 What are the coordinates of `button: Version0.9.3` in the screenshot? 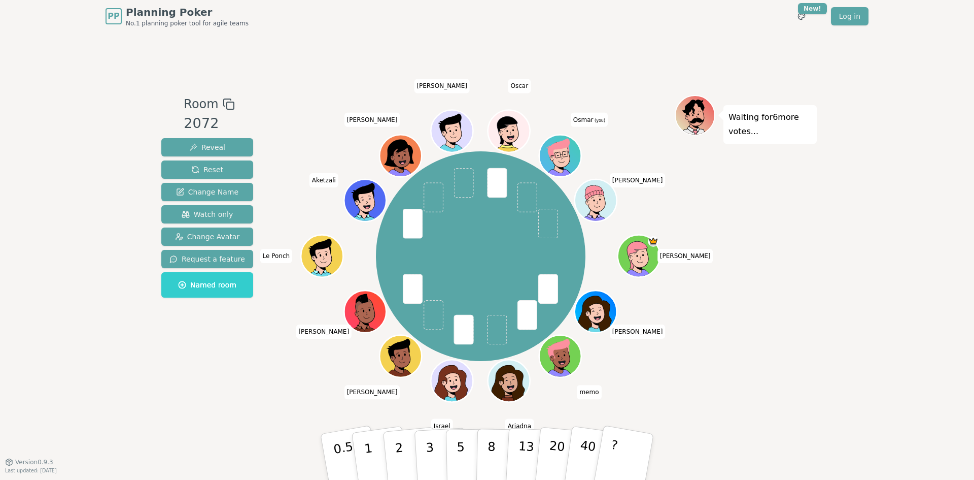 It's located at (29, 462).